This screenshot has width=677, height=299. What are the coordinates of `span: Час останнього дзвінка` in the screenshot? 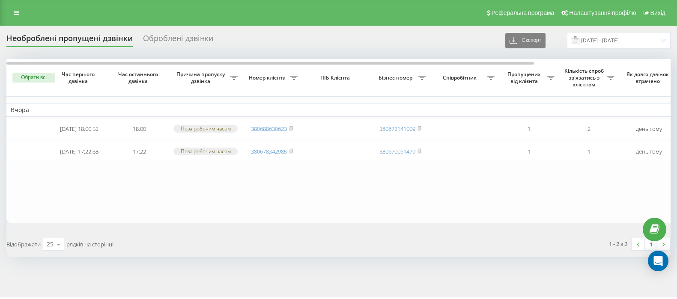 It's located at (139, 78).